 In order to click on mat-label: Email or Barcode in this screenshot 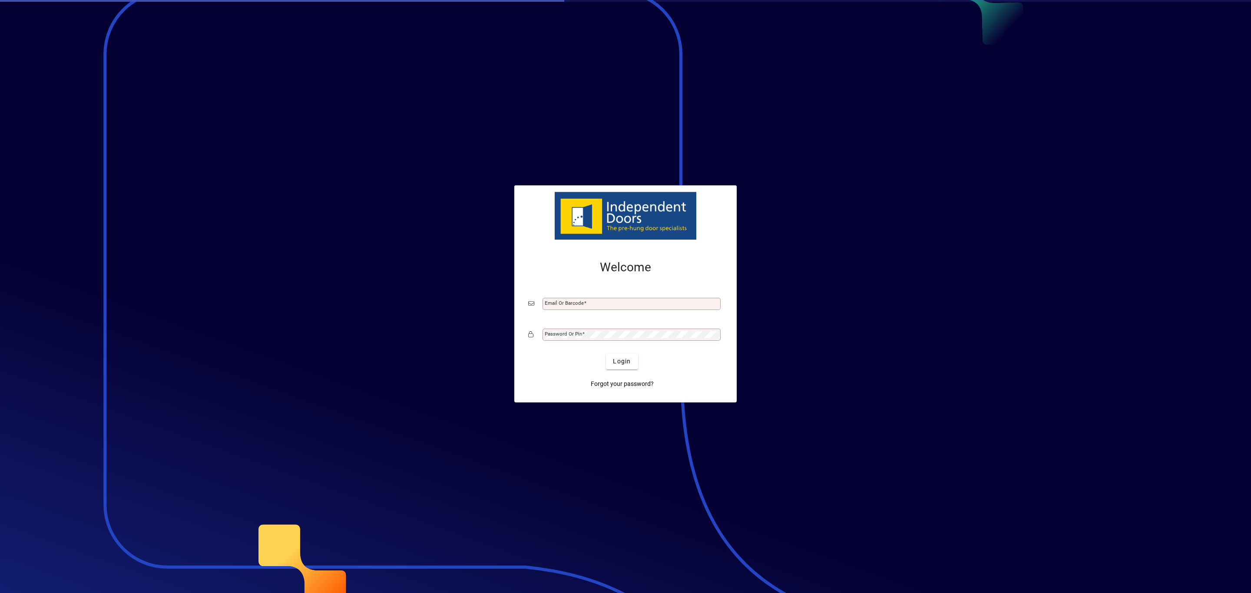, I will do `click(564, 303)`.